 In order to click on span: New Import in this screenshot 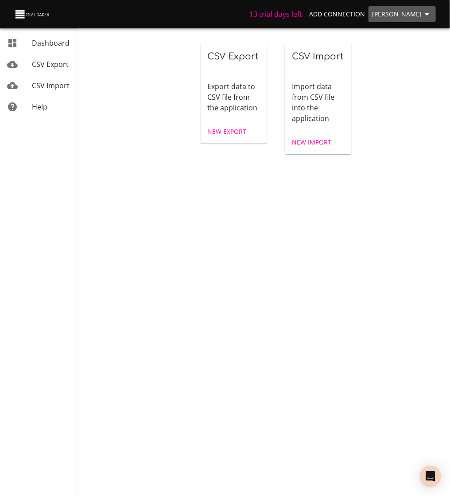, I will do `click(311, 142)`.